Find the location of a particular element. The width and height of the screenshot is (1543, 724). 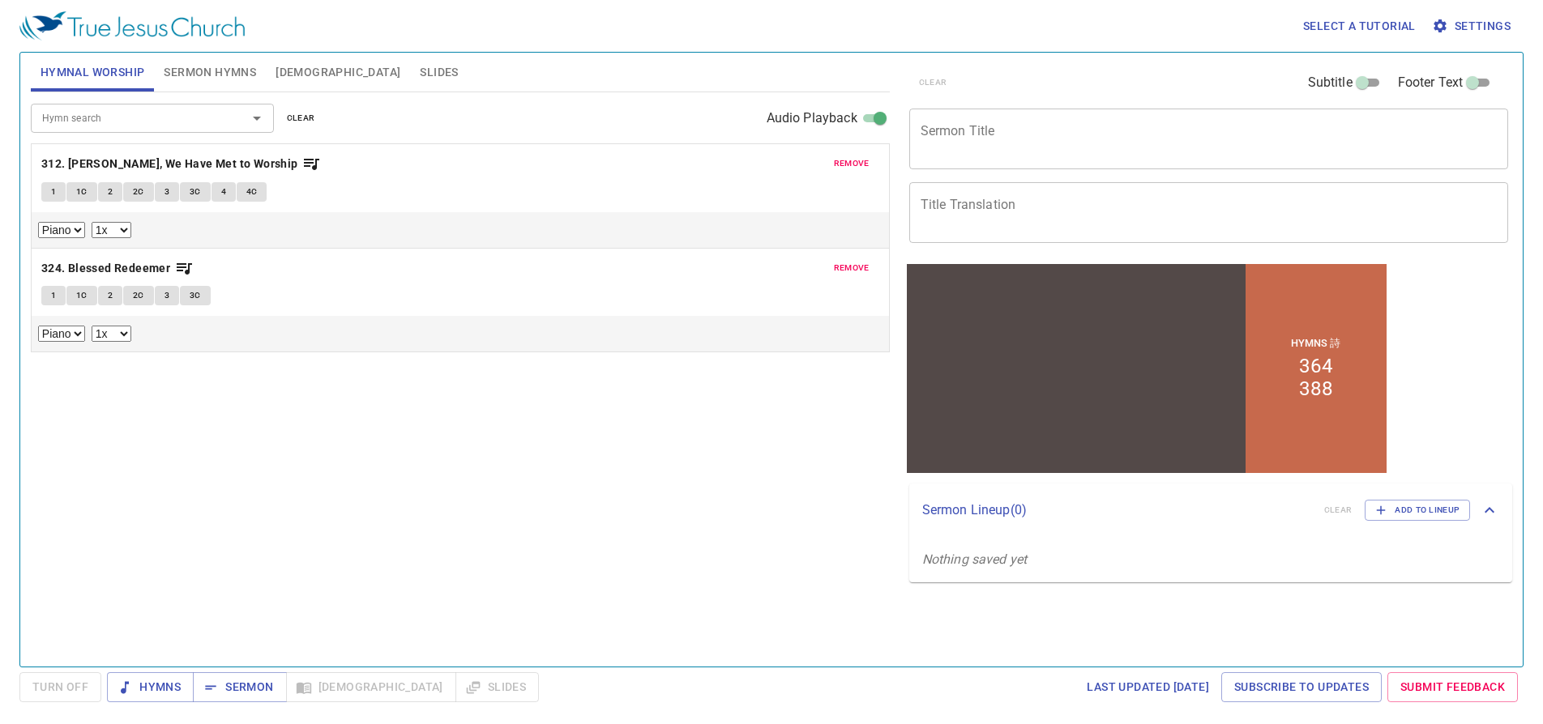

button: clear is located at coordinates (301, 118).